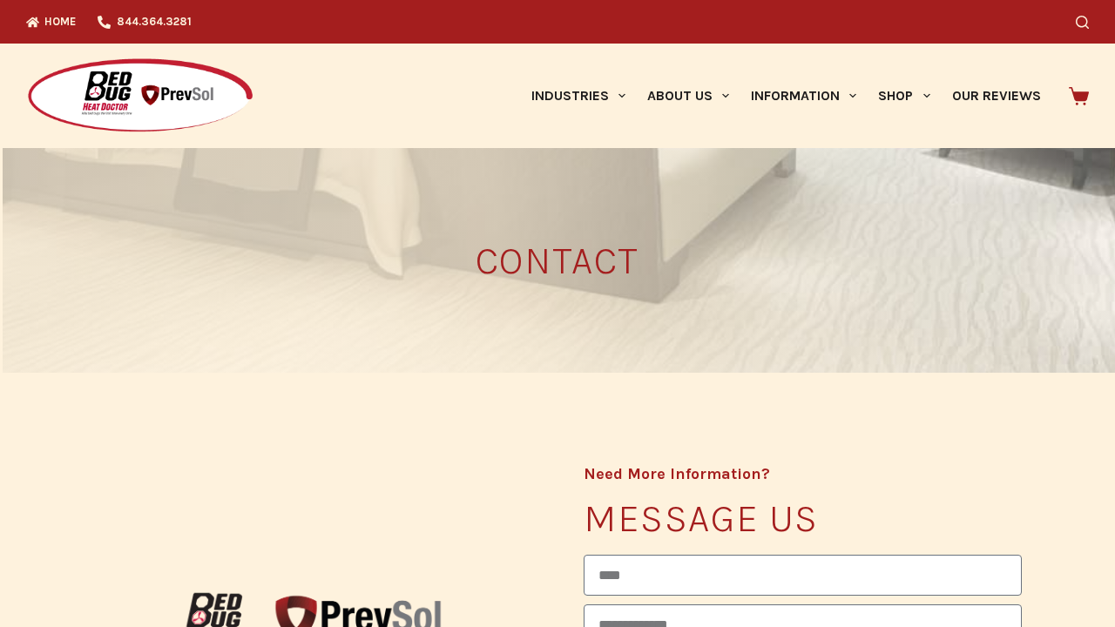 This screenshot has height=627, width=1115. What do you see at coordinates (557, 260) in the screenshot?
I see `h3: CONTACT` at bounding box center [557, 260].